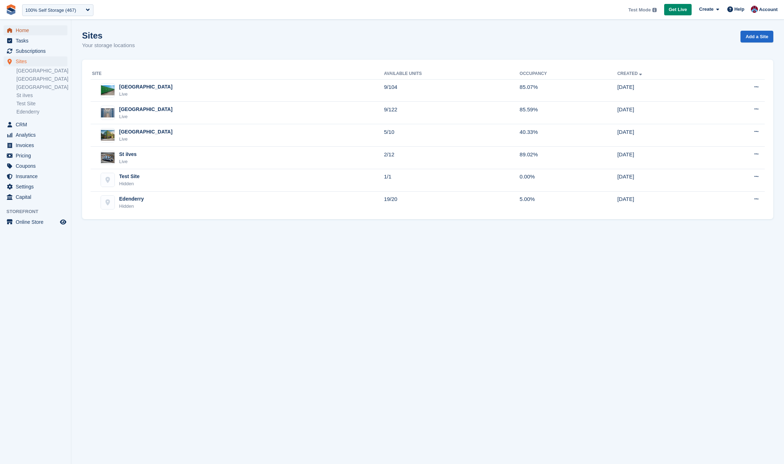 The height and width of the screenshot is (464, 784). Describe the element at coordinates (768, 10) in the screenshot. I see `span: Account` at that location.